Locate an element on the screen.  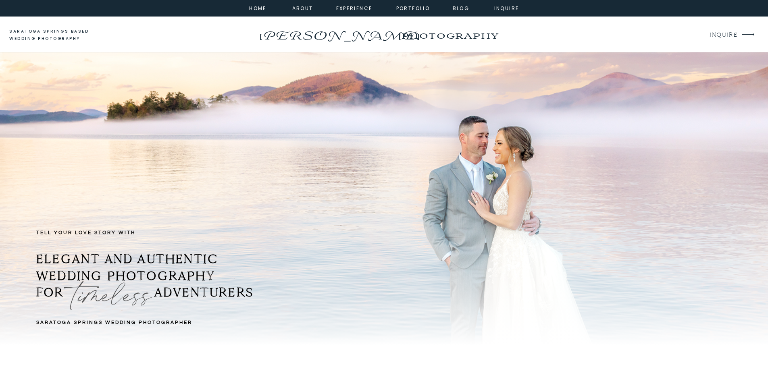
b: ELEGANT AND AUTHENTIC WEDDING PHOTOGRAPHY FOR ADVENTURERS is located at coordinates (145, 276).